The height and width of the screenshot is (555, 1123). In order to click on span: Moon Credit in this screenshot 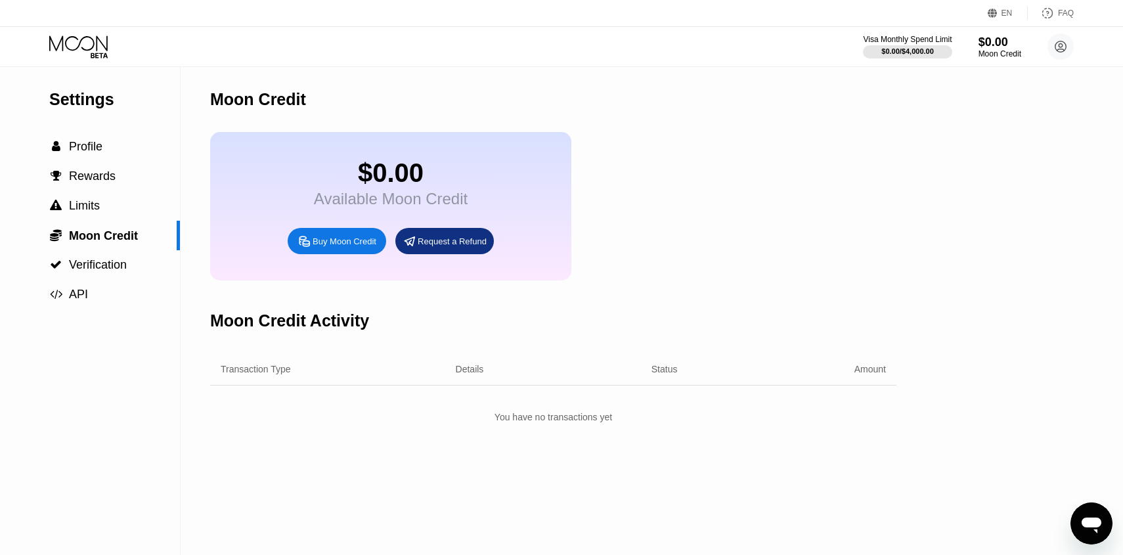, I will do `click(103, 236)`.